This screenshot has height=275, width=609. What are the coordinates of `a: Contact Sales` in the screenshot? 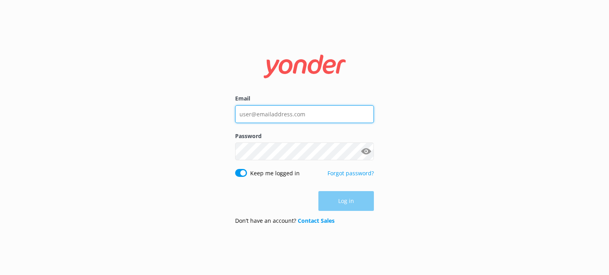 It's located at (316, 221).